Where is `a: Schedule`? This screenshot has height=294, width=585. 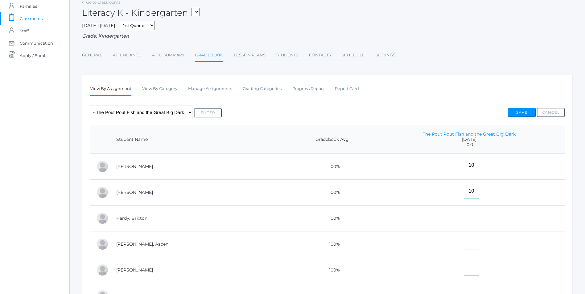
a: Schedule is located at coordinates (353, 55).